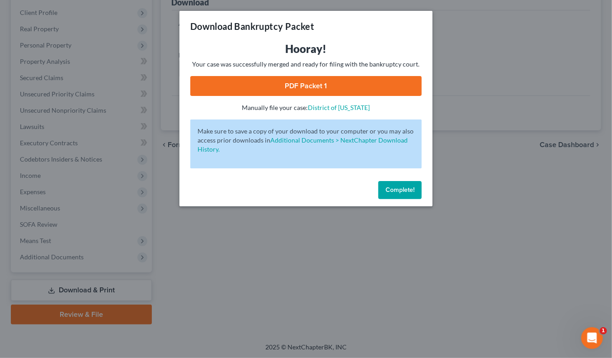  Describe the element at coordinates (604, 331) in the screenshot. I see `span: 1` at that location.